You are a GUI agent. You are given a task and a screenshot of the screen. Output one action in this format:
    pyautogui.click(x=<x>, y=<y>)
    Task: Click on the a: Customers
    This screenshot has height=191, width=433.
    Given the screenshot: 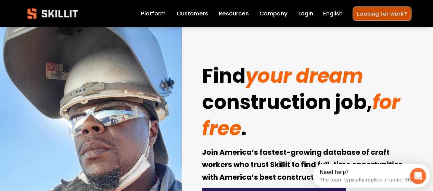 What is the action you would take?
    pyautogui.click(x=192, y=14)
    